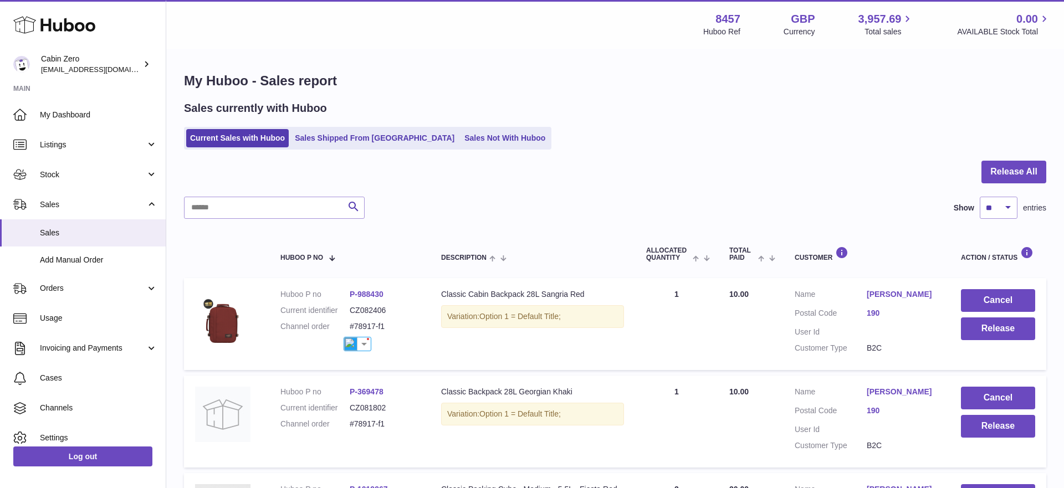  I want to click on span: Listings, so click(93, 145).